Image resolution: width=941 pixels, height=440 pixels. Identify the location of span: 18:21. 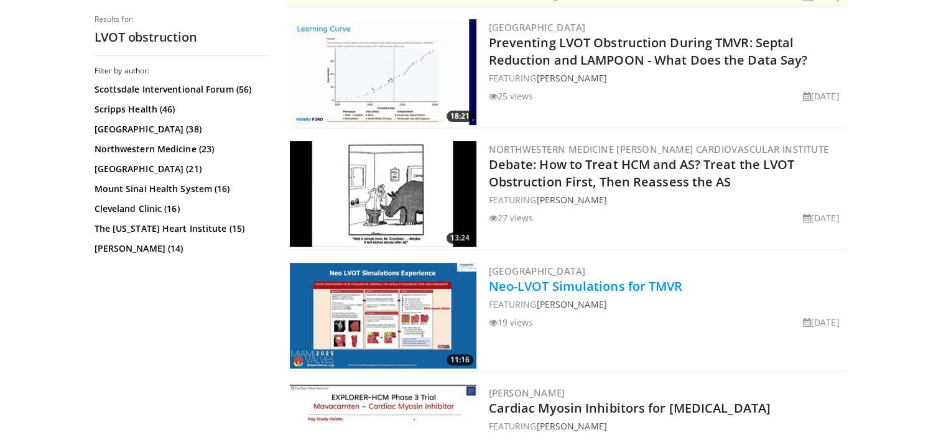
(460, 116).